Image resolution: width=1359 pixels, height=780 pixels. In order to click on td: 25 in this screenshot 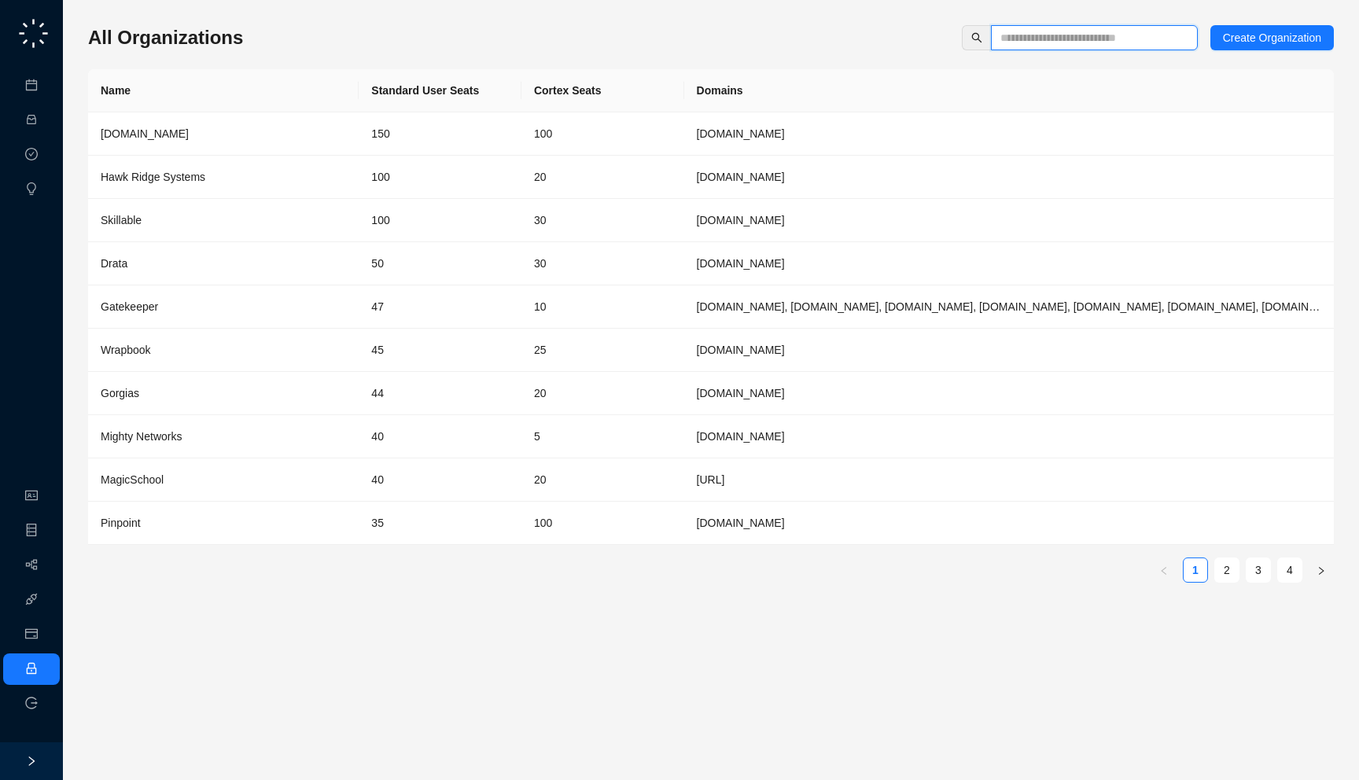, I will do `click(602, 350)`.